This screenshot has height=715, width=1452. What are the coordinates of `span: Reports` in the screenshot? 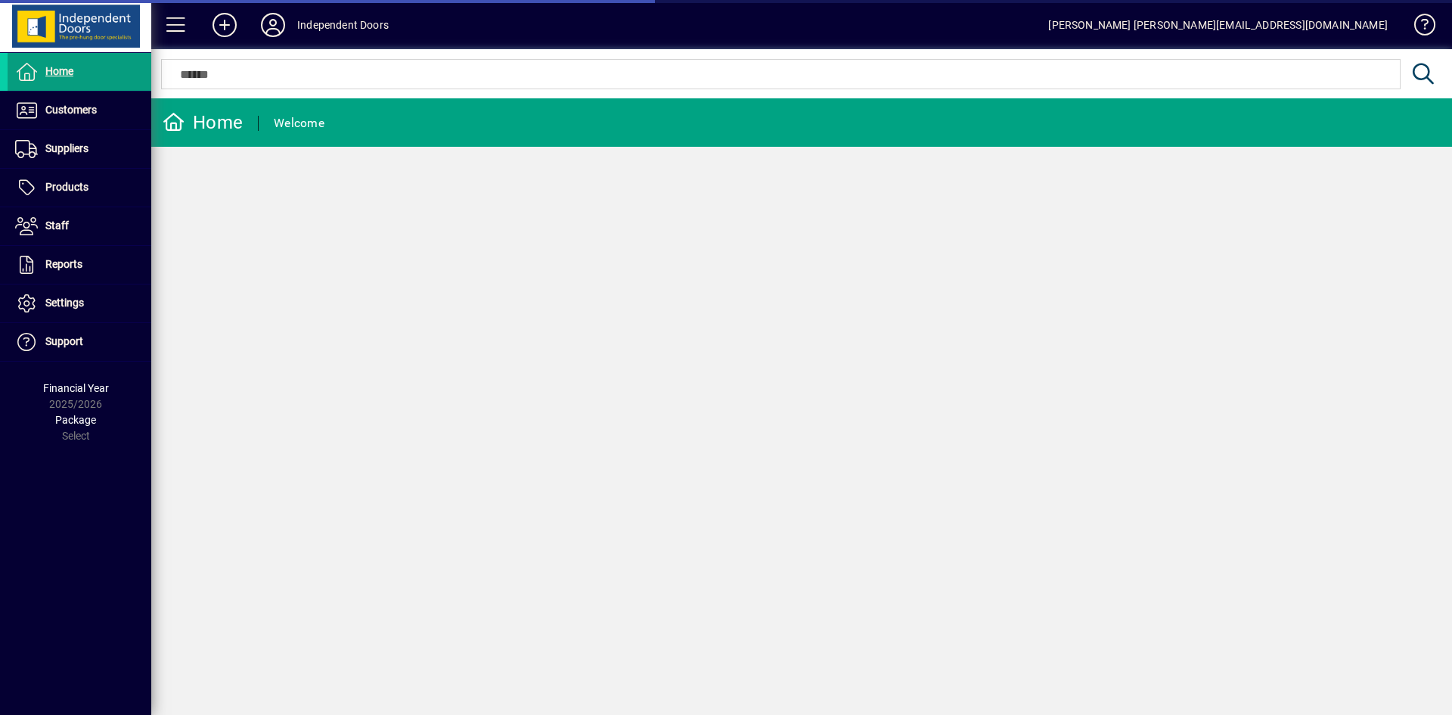 It's located at (64, 264).